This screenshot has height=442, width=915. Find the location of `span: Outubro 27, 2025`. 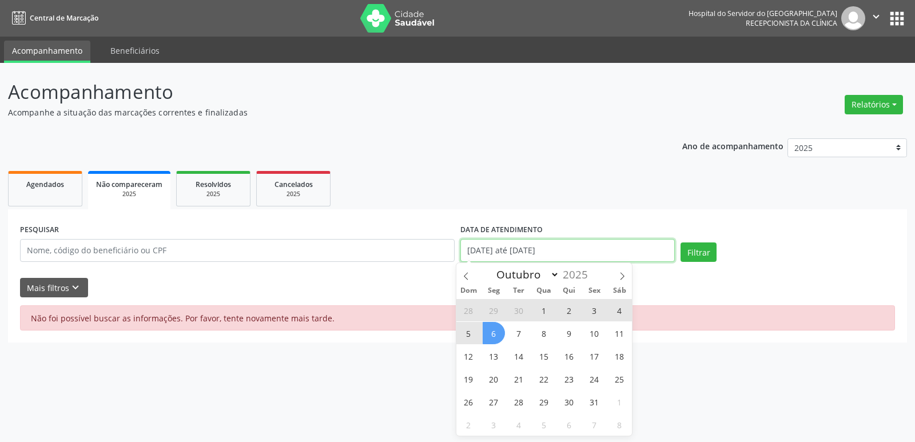

span: Outubro 27, 2025 is located at coordinates (494, 401).